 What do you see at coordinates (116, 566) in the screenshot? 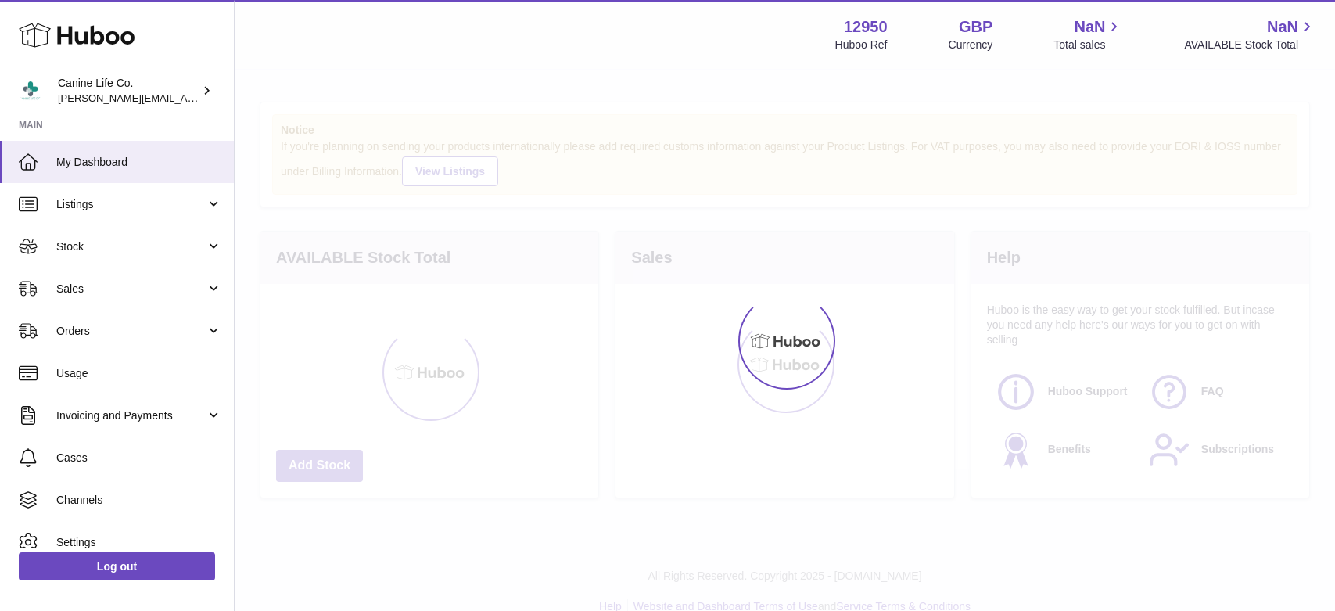
I see `a: Log out` at bounding box center [116, 566].